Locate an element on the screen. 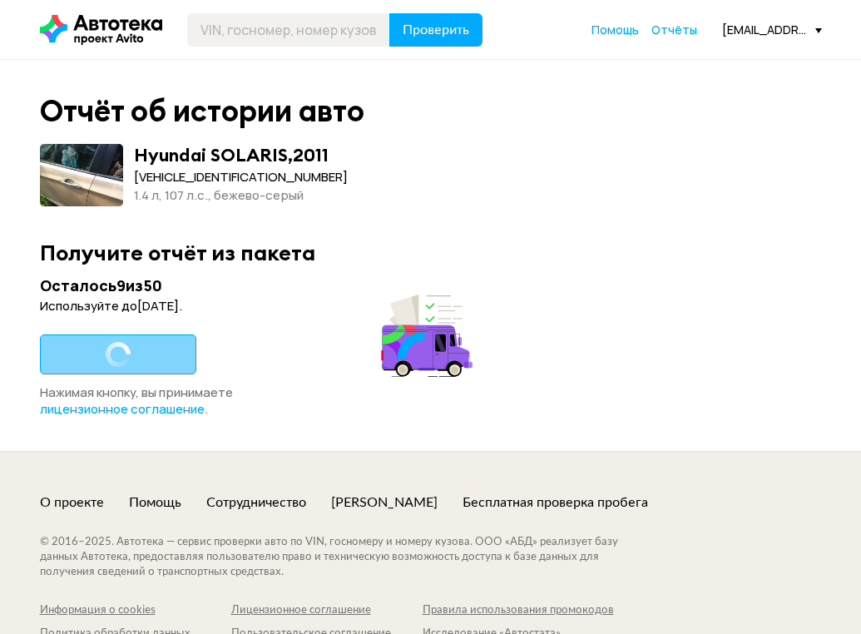  span: Помощь is located at coordinates (615, 29).